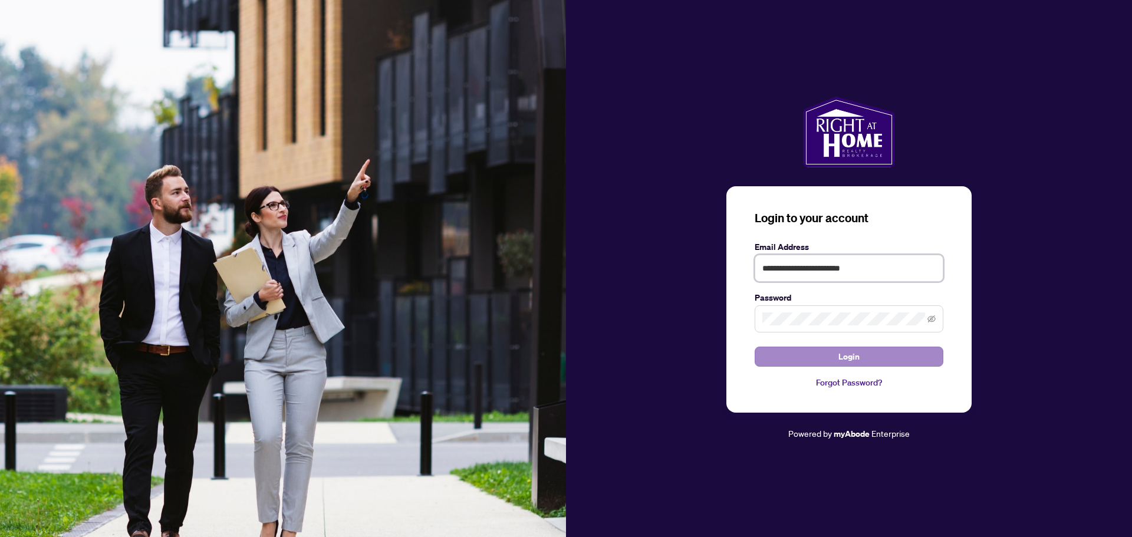  What do you see at coordinates (849, 357) in the screenshot?
I see `span: Login` at bounding box center [849, 357].